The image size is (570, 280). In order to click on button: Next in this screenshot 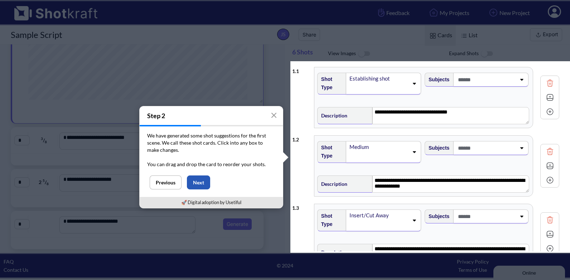, I will do `click(198, 182)`.